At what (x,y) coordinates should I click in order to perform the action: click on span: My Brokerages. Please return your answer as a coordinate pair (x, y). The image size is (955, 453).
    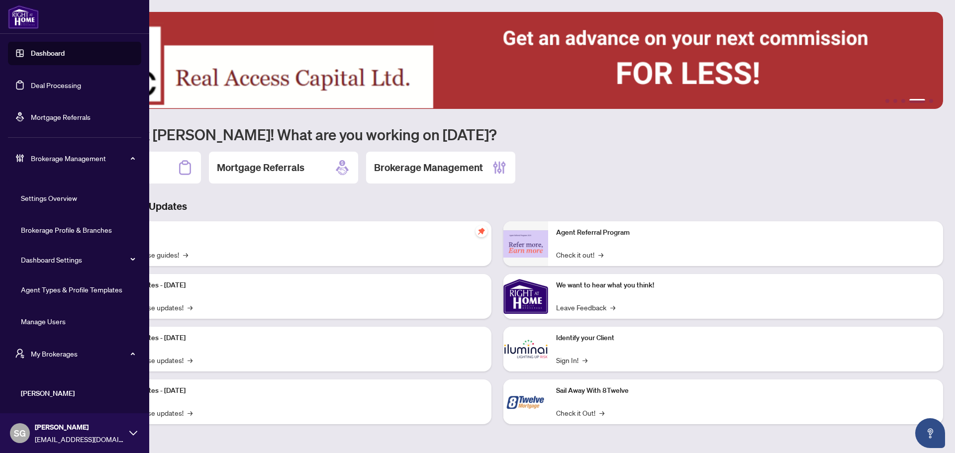
    Looking at the image, I should click on (83, 354).